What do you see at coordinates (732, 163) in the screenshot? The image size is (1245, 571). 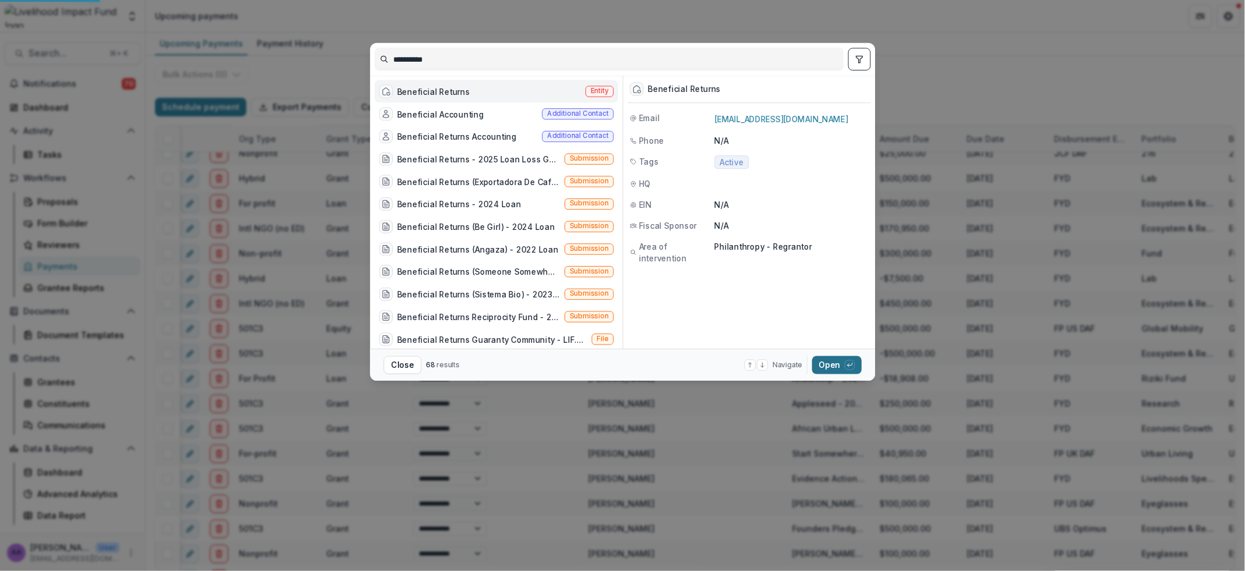 I see `span: Active` at bounding box center [732, 163].